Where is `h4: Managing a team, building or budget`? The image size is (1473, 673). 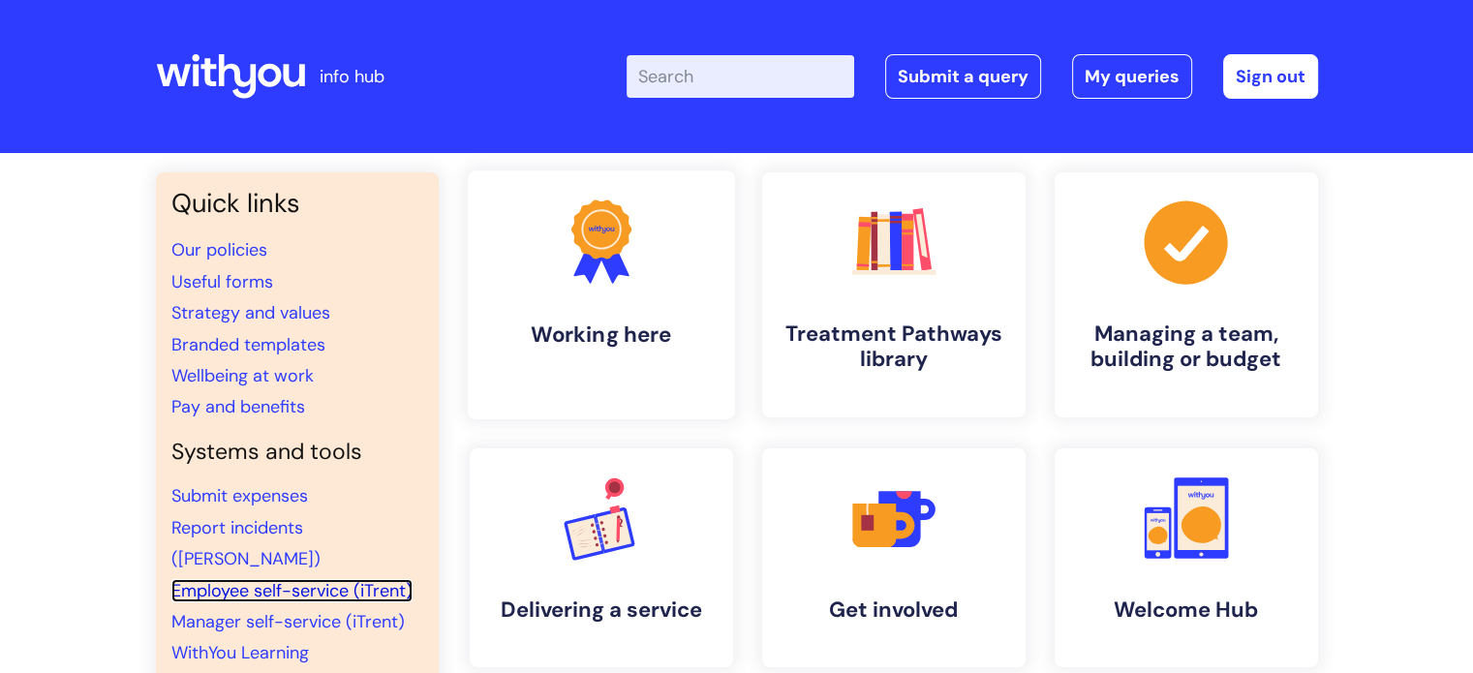
h4: Managing a team, building or budget is located at coordinates (1186, 347).